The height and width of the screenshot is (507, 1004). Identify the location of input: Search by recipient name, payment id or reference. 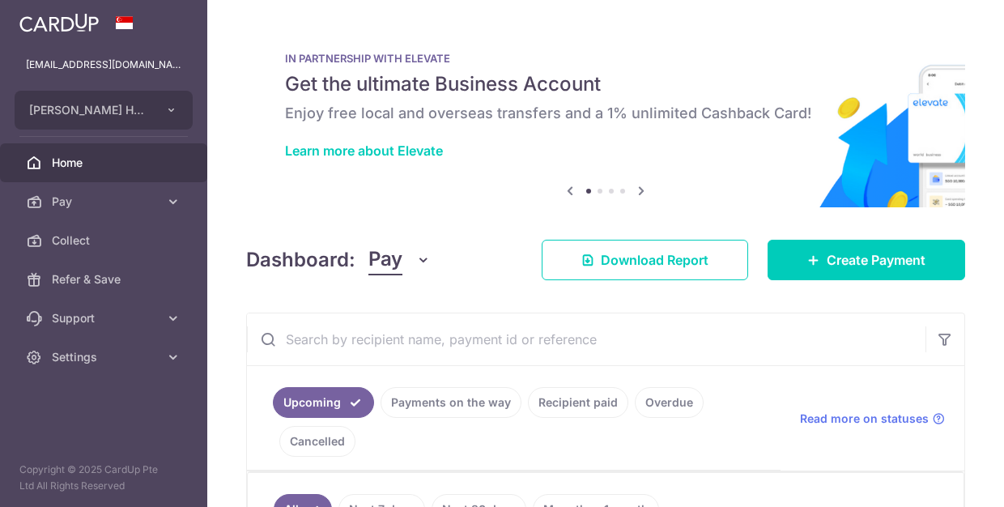
(586, 339).